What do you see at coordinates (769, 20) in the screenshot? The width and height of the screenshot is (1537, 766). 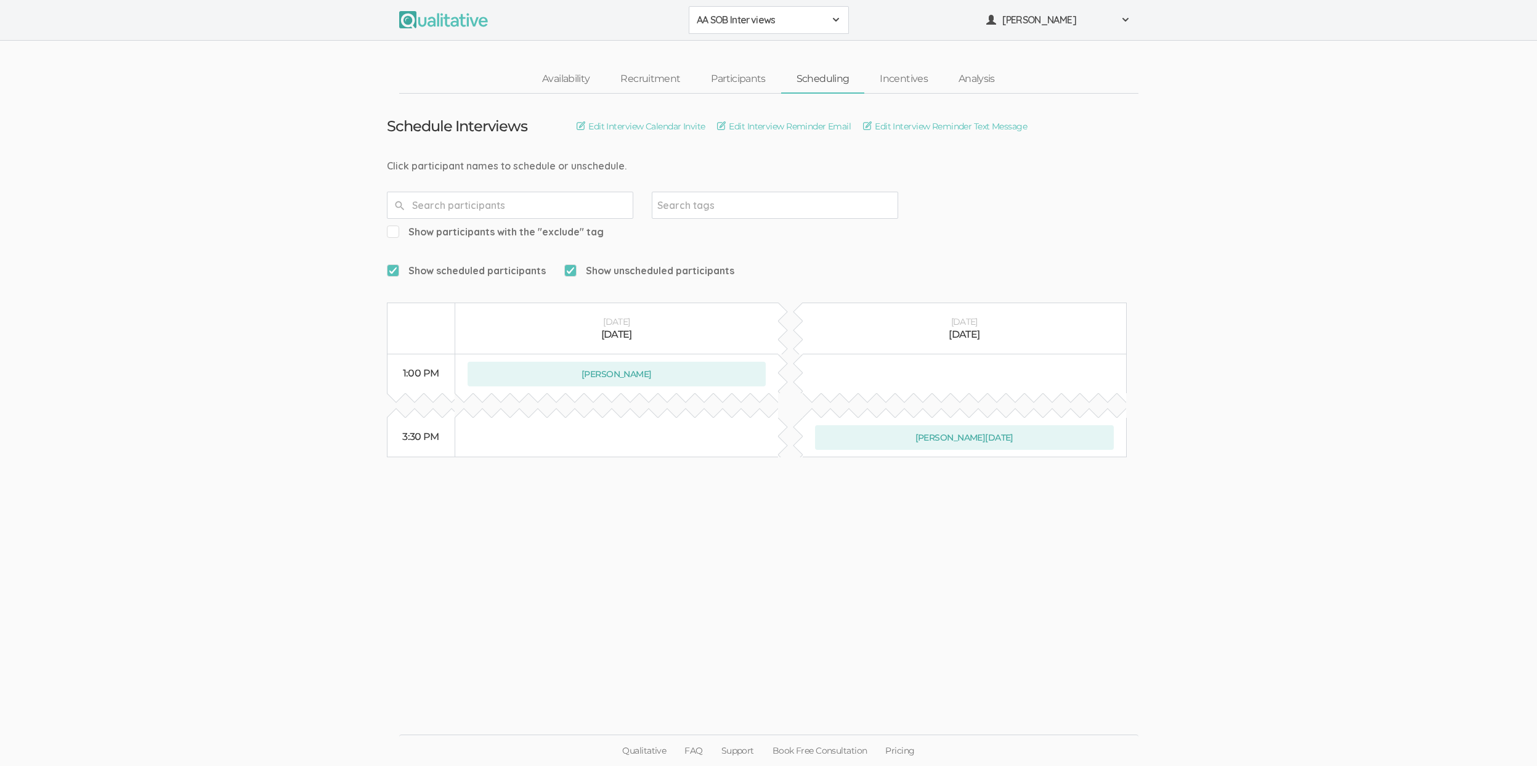 I see `button: AA SOB Interviews` at bounding box center [769, 20].